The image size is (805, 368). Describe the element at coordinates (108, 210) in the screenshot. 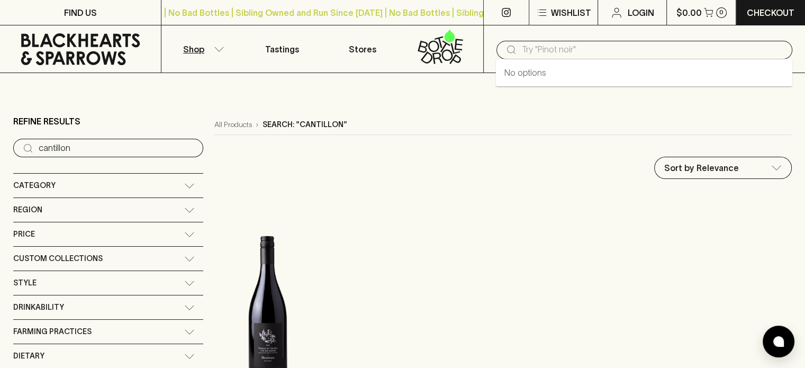

I see `div: Region` at that location.